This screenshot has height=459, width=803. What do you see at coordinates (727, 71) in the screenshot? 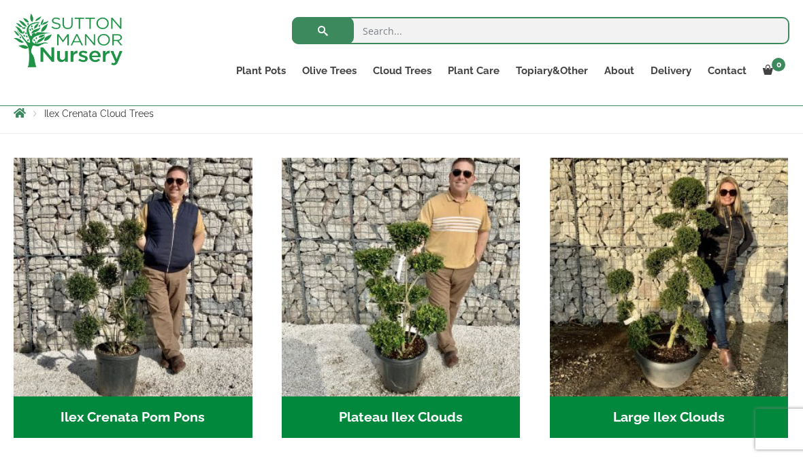
I see `a: Contact` at bounding box center [727, 71].